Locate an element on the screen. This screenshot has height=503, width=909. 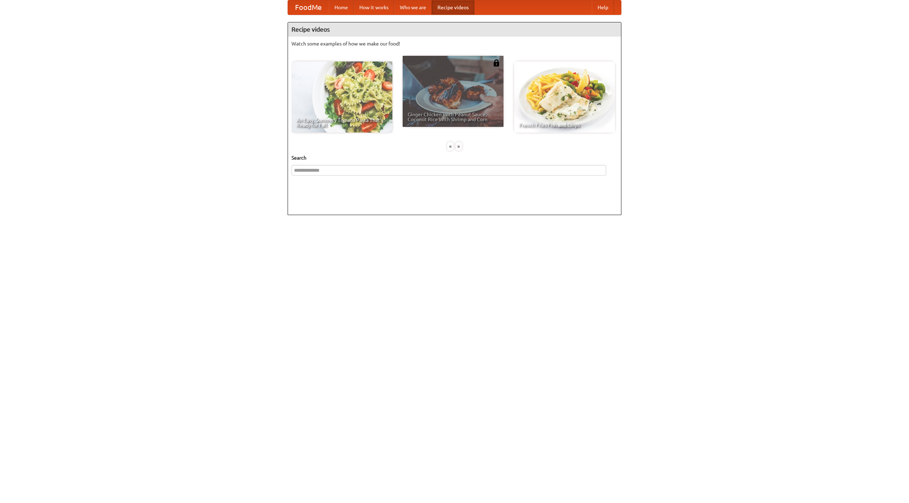
span: An Easy, Summery Tomato Pasta That's Ready for Fall is located at coordinates (342, 123).